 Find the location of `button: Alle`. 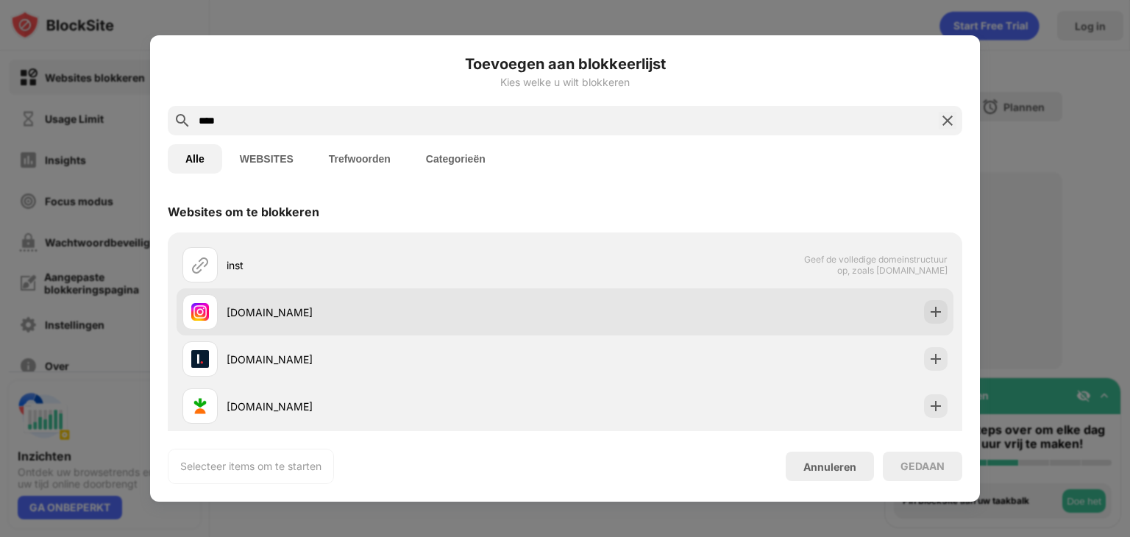

button: Alle is located at coordinates (195, 159).